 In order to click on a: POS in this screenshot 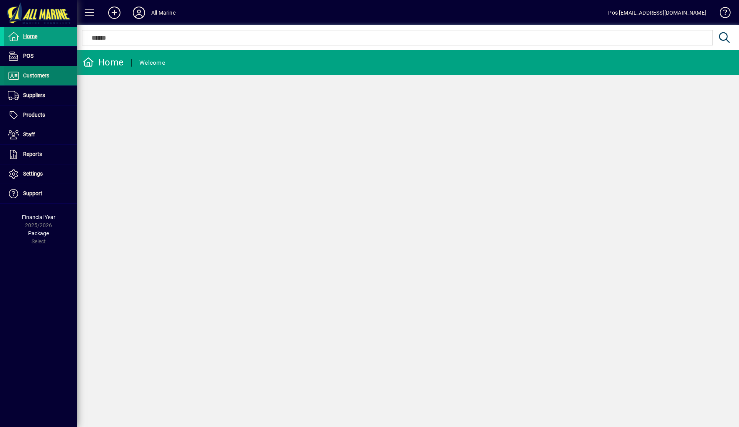, I will do `click(40, 56)`.